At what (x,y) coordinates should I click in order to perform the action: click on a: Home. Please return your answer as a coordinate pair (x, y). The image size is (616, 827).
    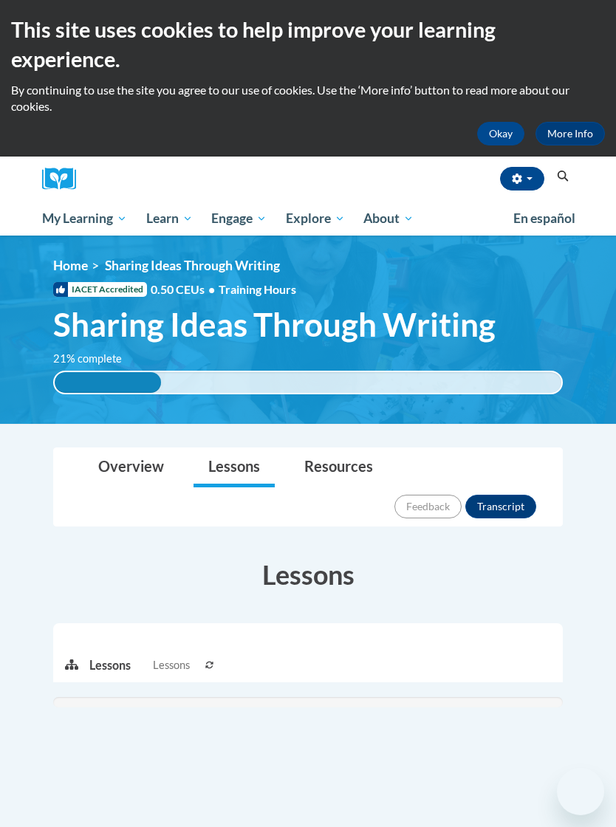
    Looking at the image, I should click on (70, 265).